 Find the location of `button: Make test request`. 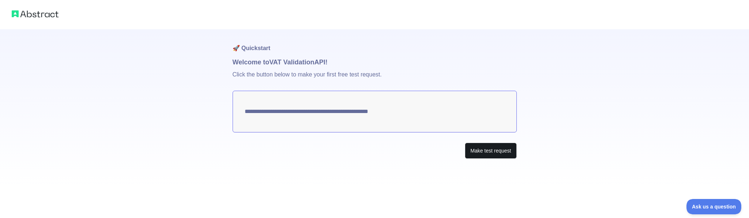

button: Make test request is located at coordinates (490, 151).